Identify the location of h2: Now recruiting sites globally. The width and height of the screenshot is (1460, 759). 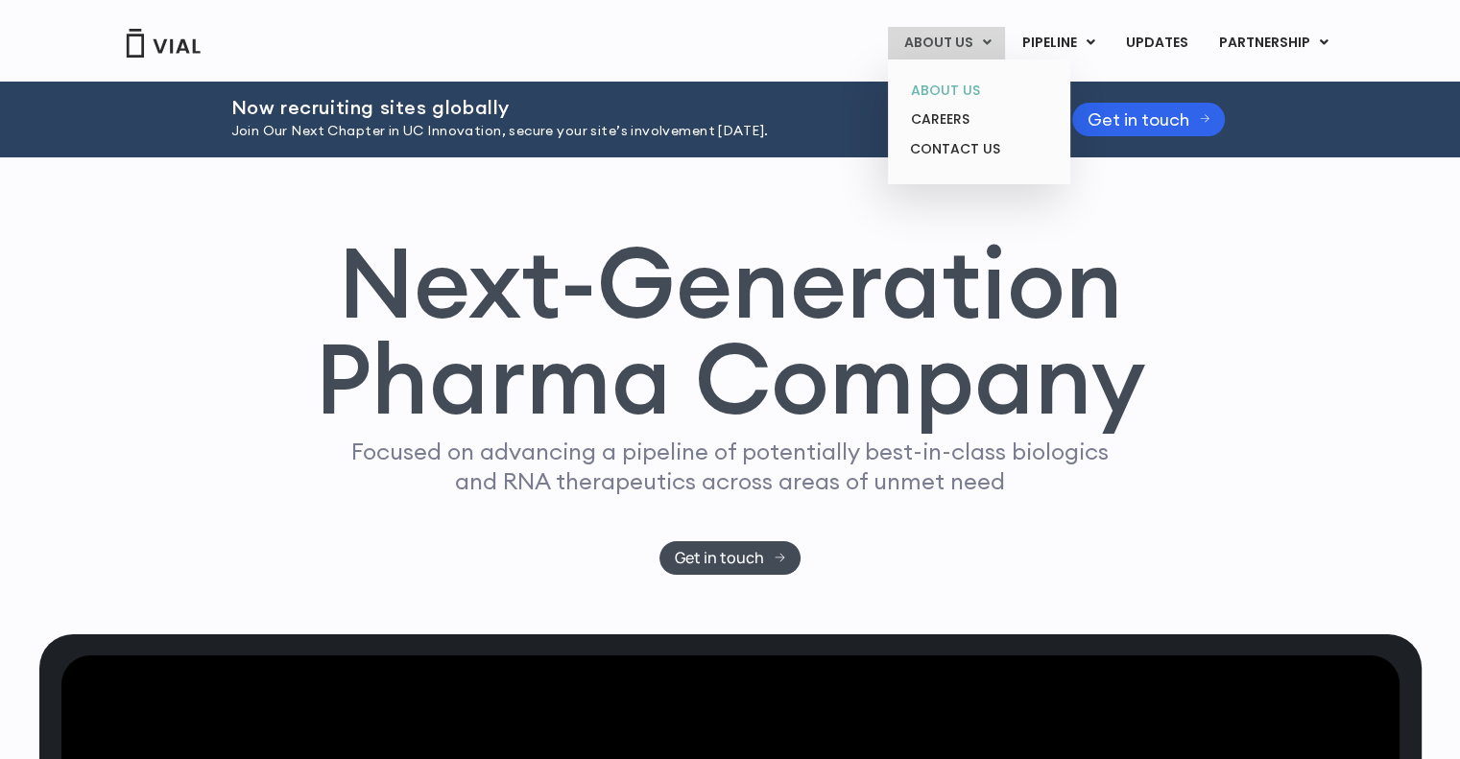
(628, 108).